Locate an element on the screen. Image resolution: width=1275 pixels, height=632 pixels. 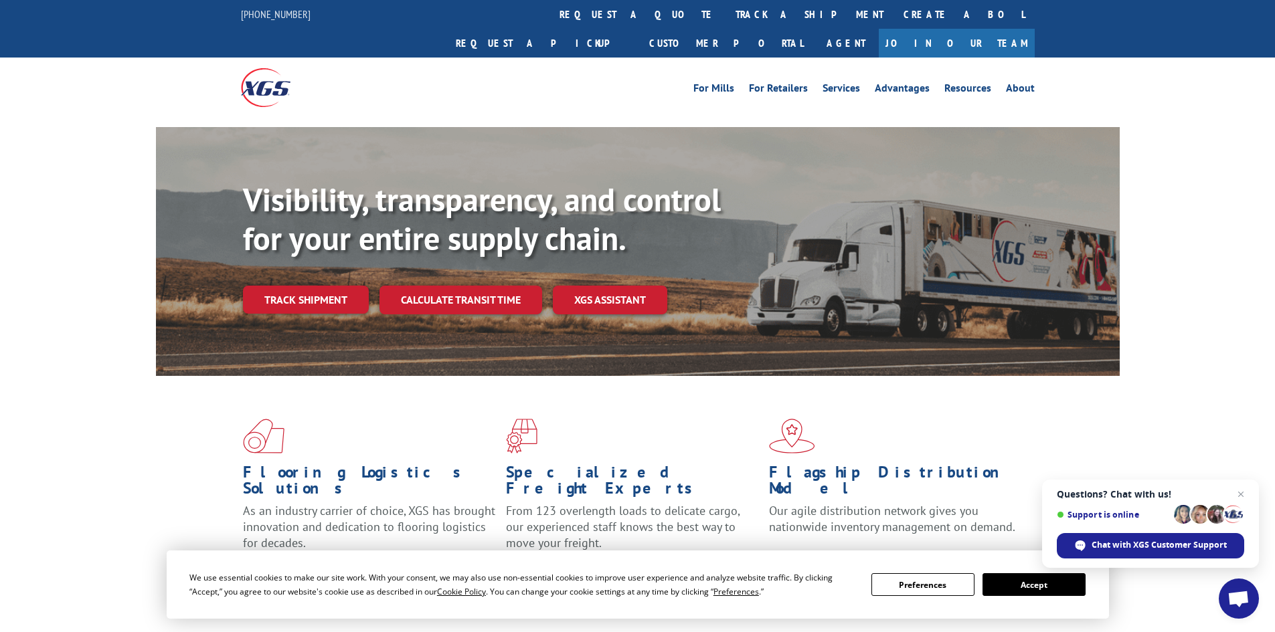
span: Chat with XGS Customer Support is located at coordinates (1159, 545).